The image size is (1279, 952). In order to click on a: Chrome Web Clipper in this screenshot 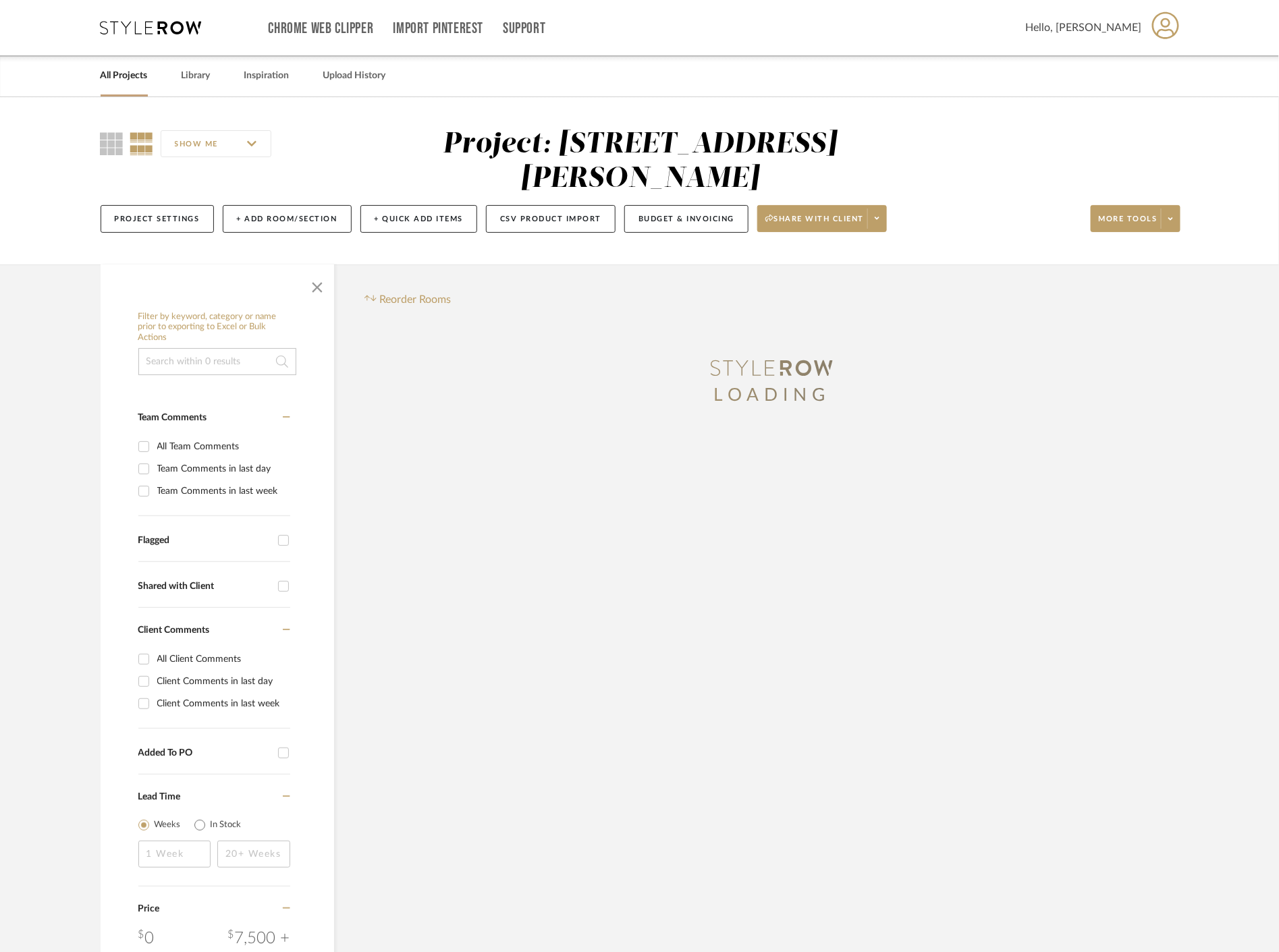, I will do `click(321, 28)`.